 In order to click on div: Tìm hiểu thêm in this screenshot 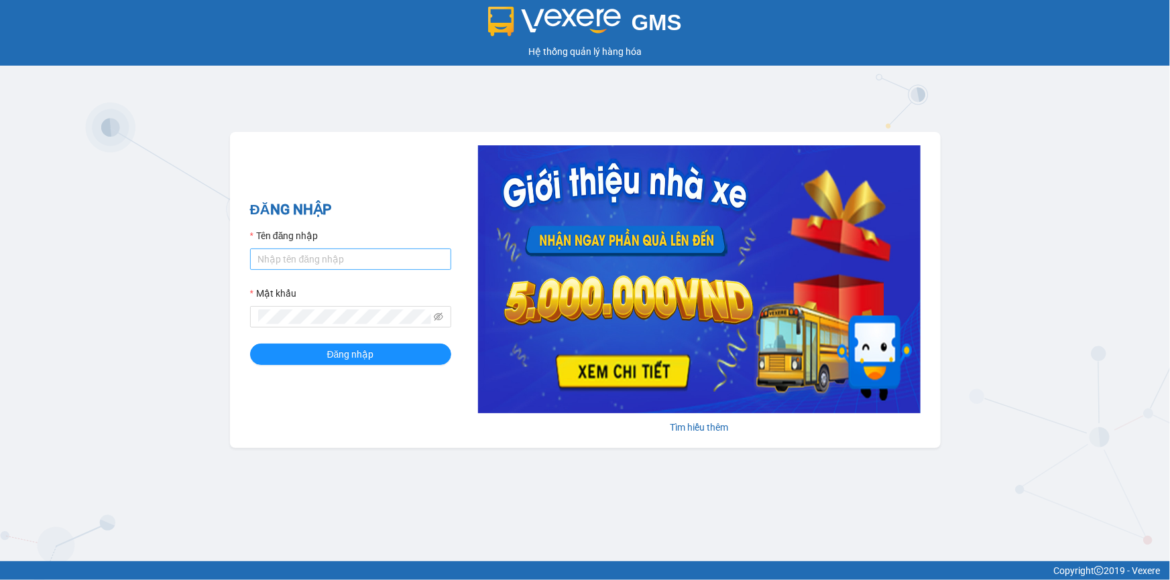, I will do `click(699, 428)`.